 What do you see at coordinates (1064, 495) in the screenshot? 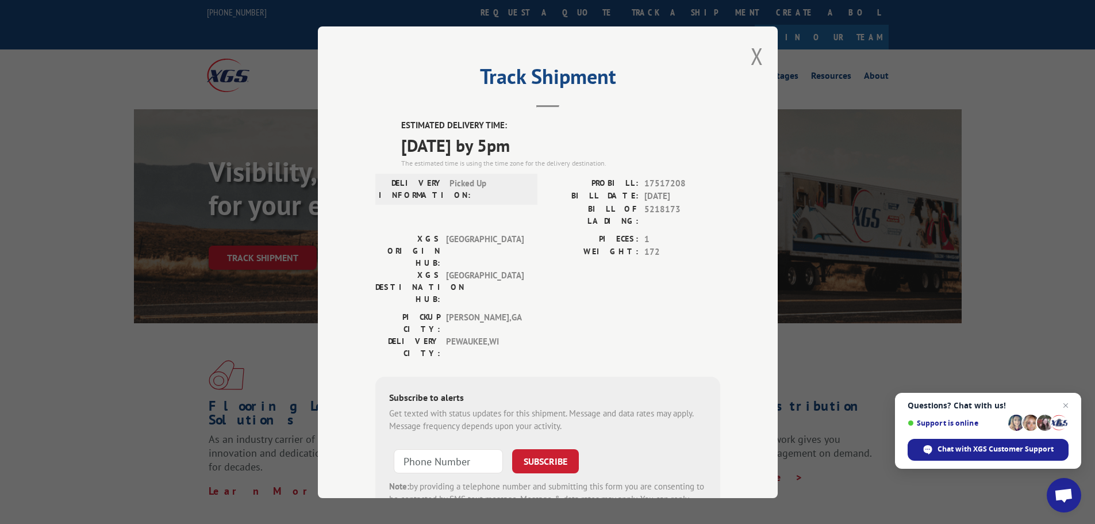
I see `a: Open chat` at bounding box center [1064, 495].